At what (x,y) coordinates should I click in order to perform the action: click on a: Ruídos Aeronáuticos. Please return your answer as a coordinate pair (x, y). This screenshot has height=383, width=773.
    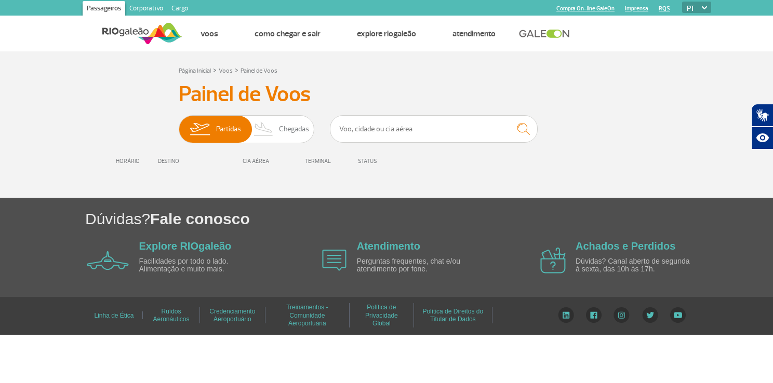
    Looking at the image, I should click on (171, 315).